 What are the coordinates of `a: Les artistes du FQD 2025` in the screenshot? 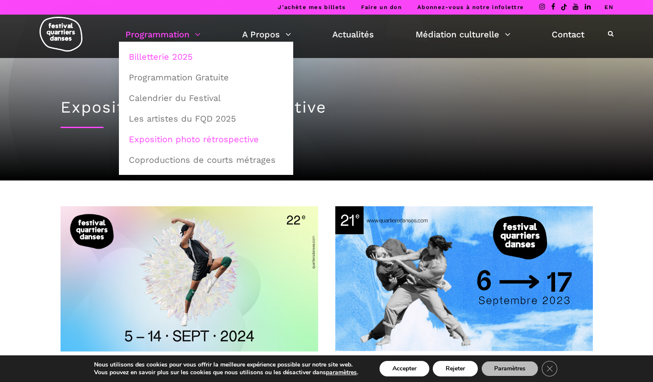 It's located at (206, 119).